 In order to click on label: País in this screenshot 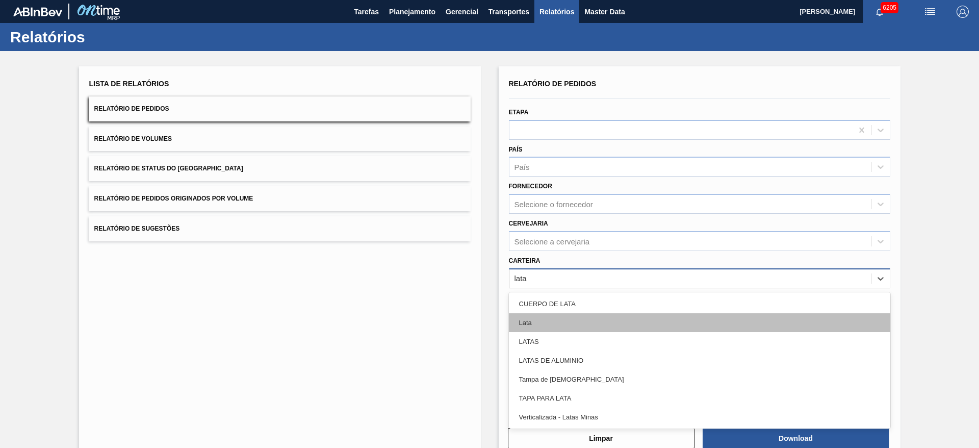, I will do `click(515, 149)`.